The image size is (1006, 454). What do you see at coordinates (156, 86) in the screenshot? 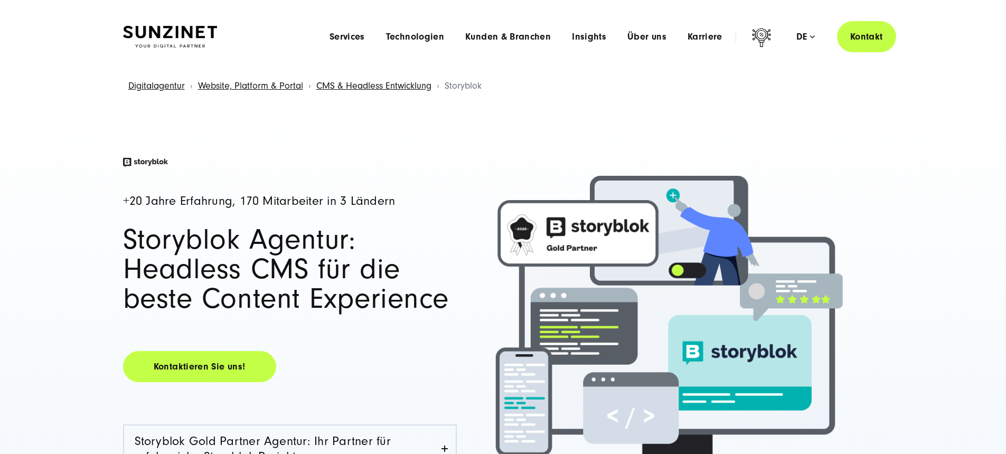
I see `a: Digitalagentur` at bounding box center [156, 86].